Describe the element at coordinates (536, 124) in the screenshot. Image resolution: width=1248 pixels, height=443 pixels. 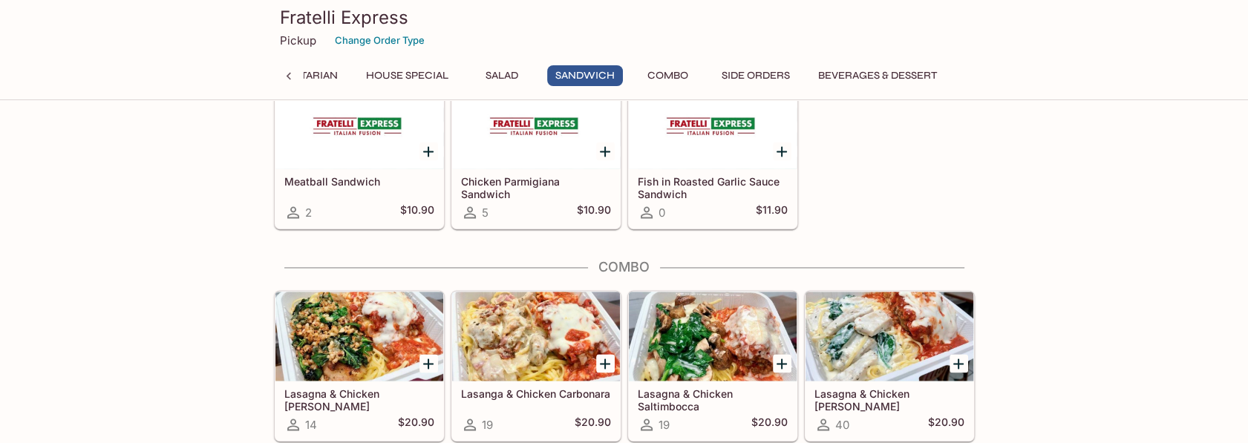
I see `div: Chicken Parmigiana Sandwich` at that location.